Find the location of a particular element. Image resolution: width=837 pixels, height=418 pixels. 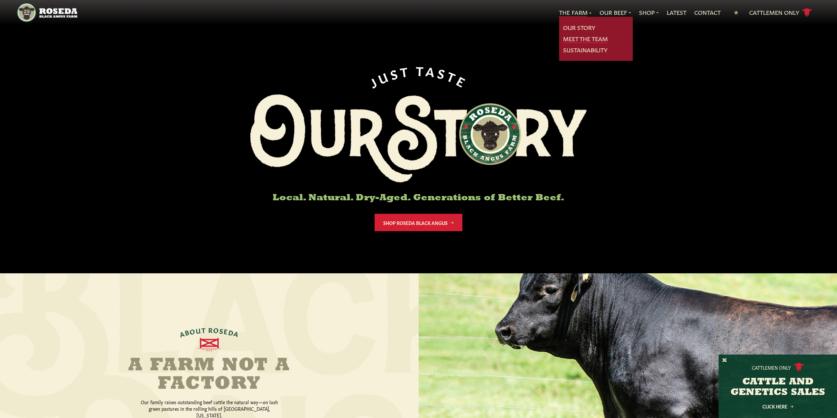

h3: CATTLE AND GENETICS SALES is located at coordinates (777, 387).